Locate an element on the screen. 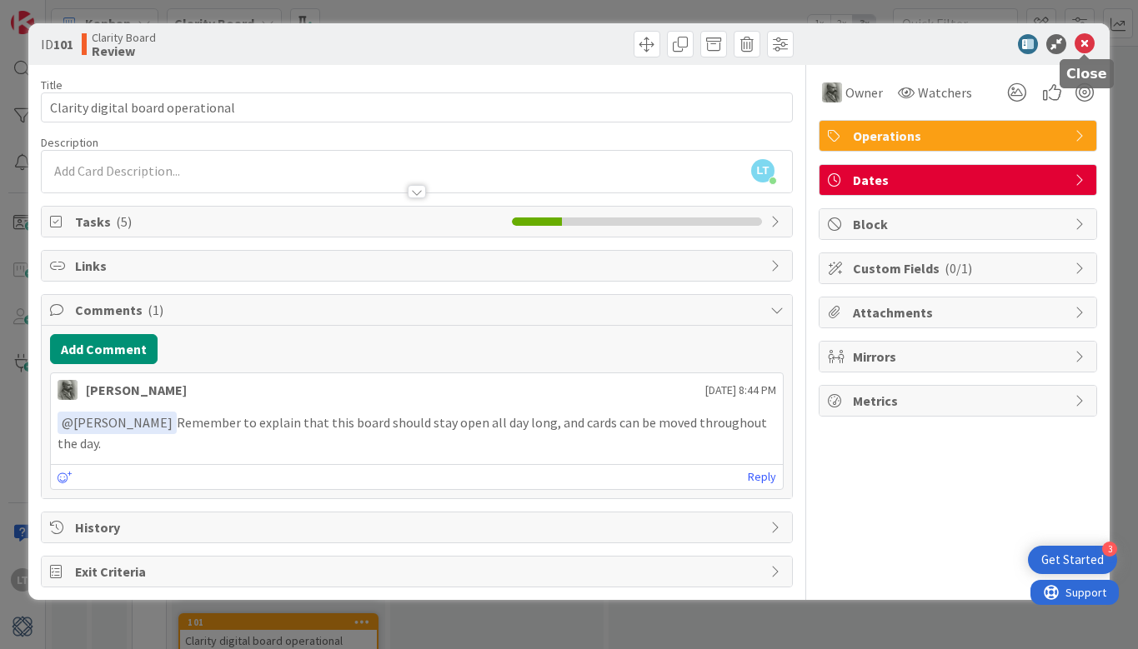  div: Get Started is located at coordinates (1072, 560).